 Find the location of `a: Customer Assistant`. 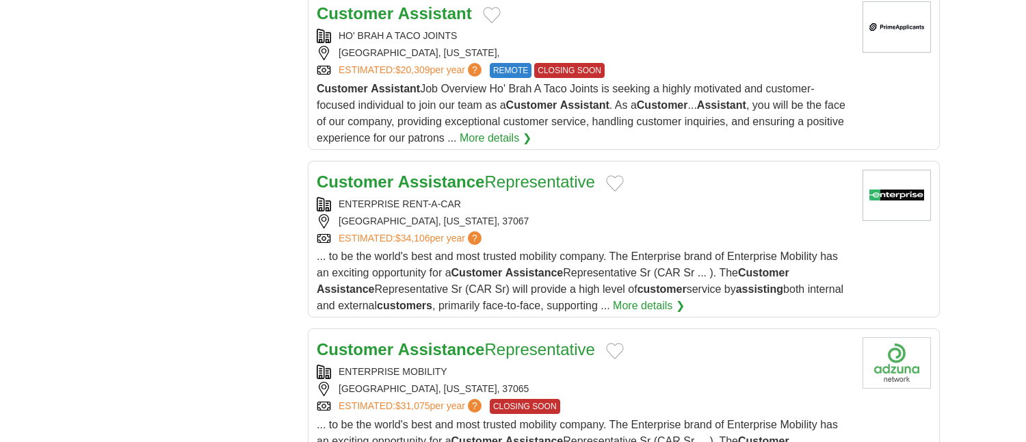

a: Customer Assistant is located at coordinates (394, 13).